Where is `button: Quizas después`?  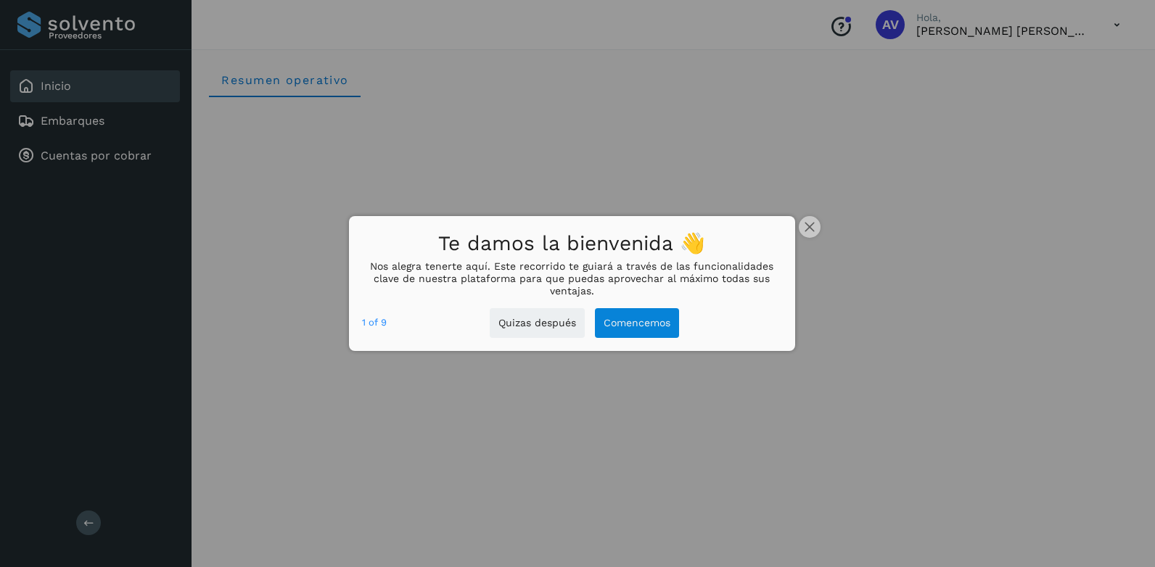 button: Quizas después is located at coordinates (537, 323).